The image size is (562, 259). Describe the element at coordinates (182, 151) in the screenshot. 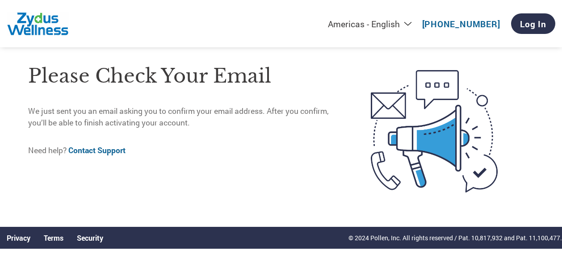

I see `p: Need help?` at that location.